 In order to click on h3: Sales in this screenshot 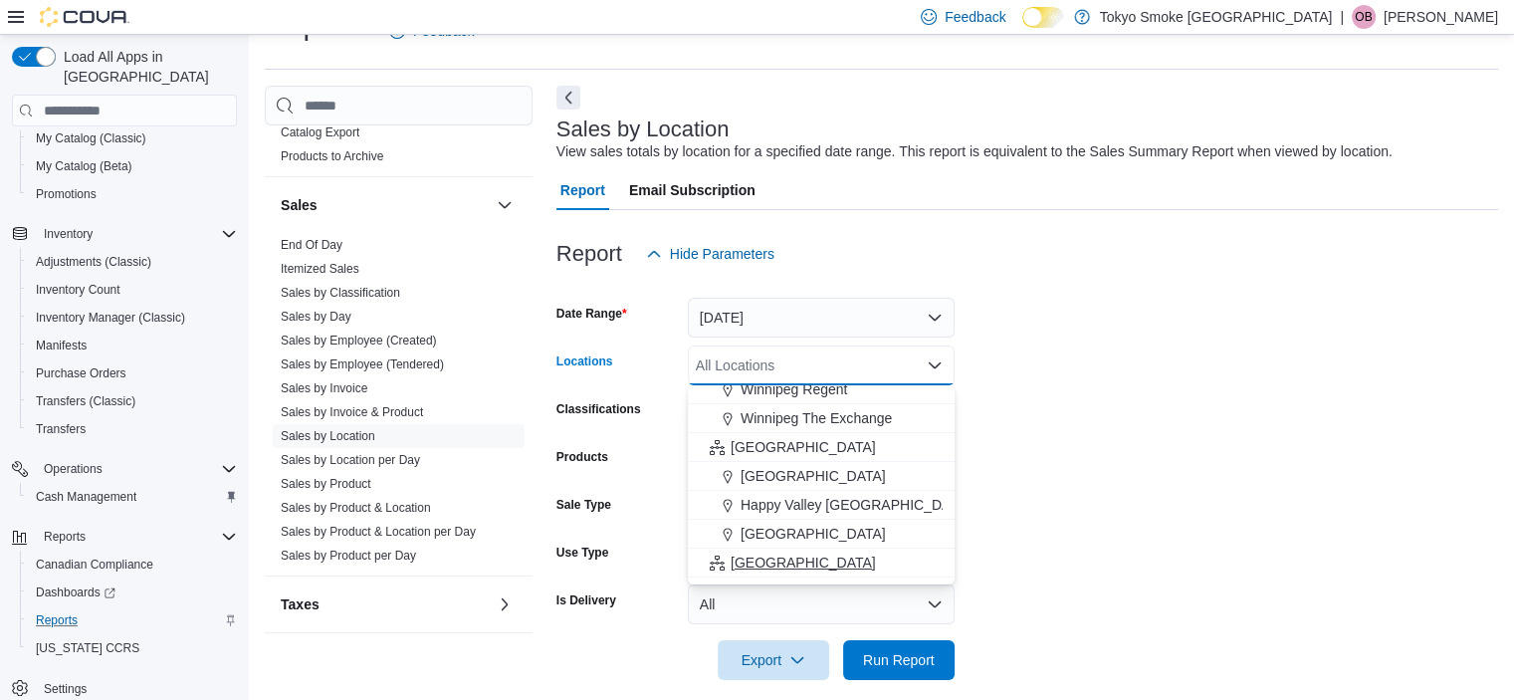, I will do `click(299, 205)`.